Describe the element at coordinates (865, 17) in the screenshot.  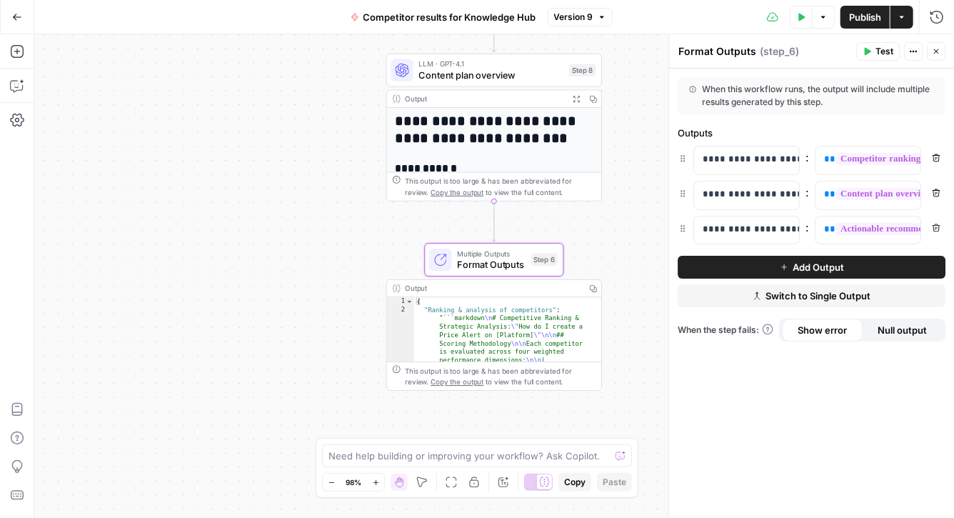
I see `span: Publish` at that location.